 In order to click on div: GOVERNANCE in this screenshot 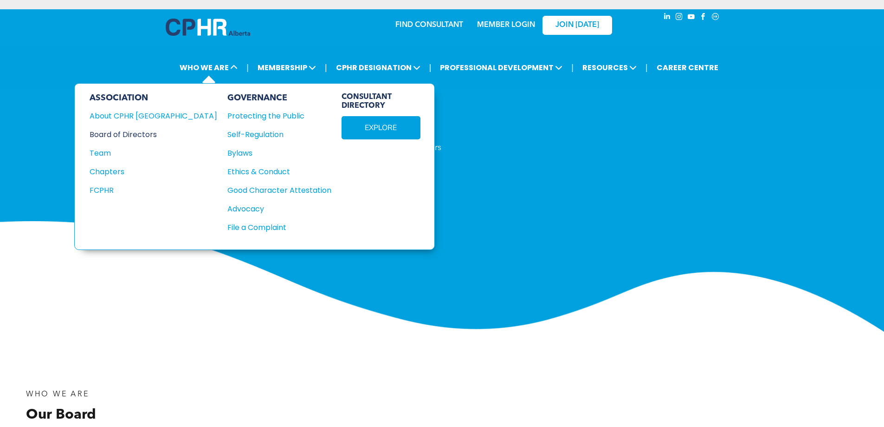, I will do `click(279, 98)`.